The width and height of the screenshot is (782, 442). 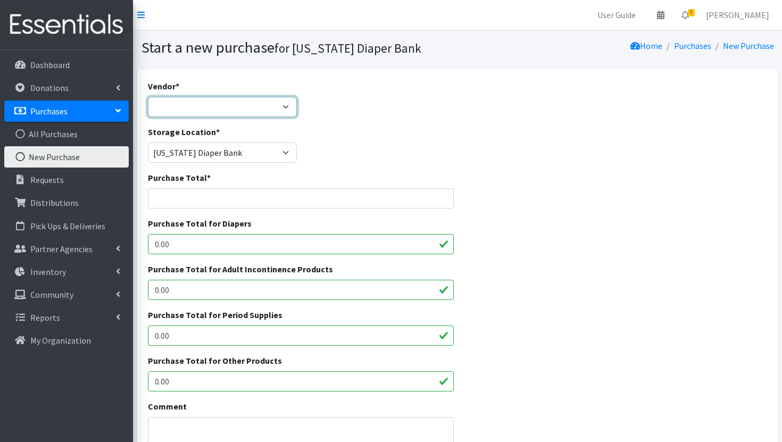 I want to click on a: My Organization, so click(x=66, y=340).